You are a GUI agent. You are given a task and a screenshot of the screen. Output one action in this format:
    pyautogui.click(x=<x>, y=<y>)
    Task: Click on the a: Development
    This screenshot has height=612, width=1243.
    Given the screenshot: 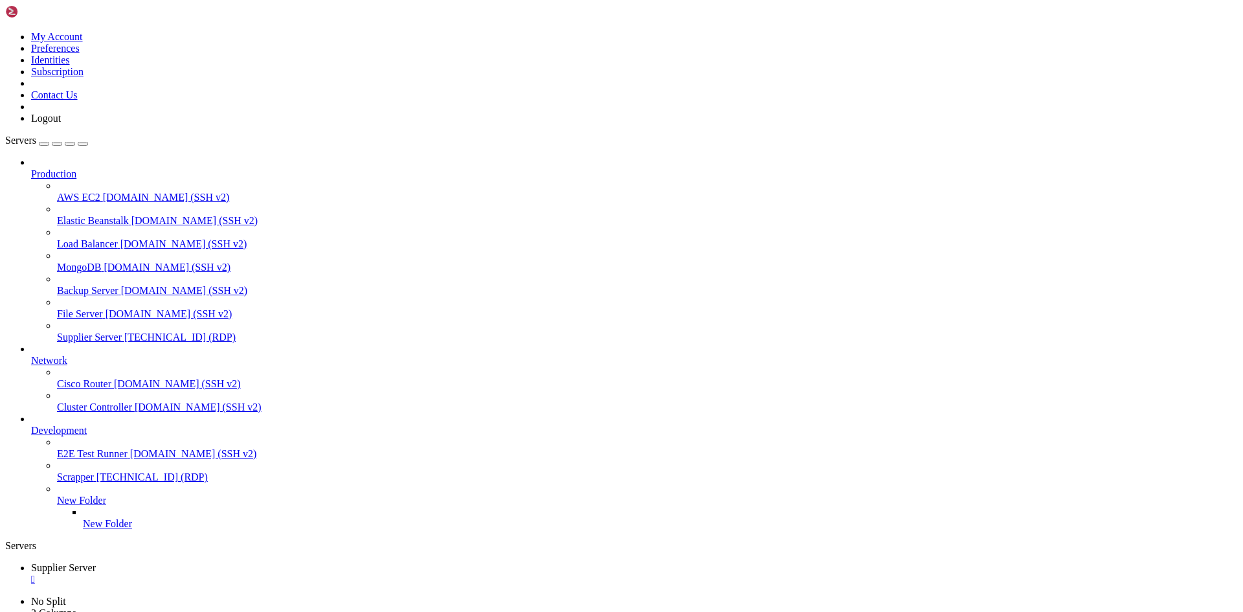 What is the action you would take?
    pyautogui.click(x=634, y=430)
    